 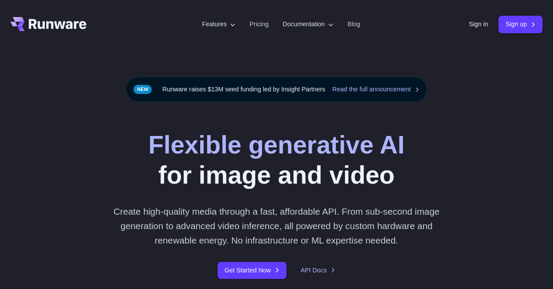 What do you see at coordinates (376, 89) in the screenshot?
I see `a: Read the full announcement` at bounding box center [376, 89].